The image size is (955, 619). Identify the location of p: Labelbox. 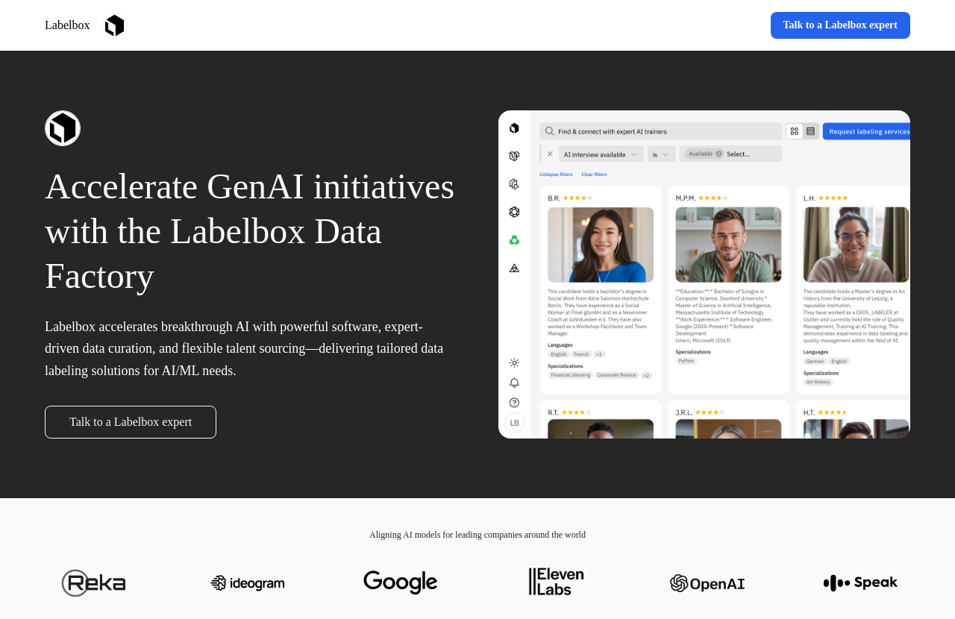
(67, 25).